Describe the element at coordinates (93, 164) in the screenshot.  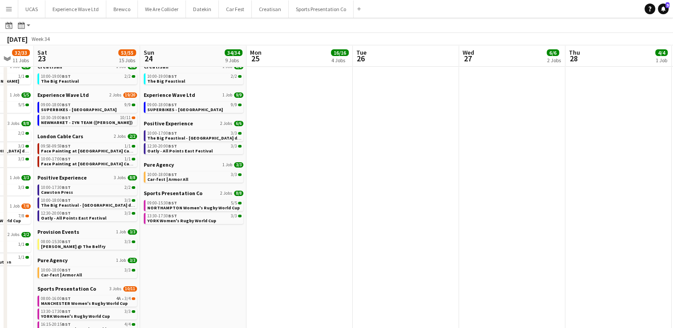
I see `span: Face Painting at London Cable Cars` at that location.